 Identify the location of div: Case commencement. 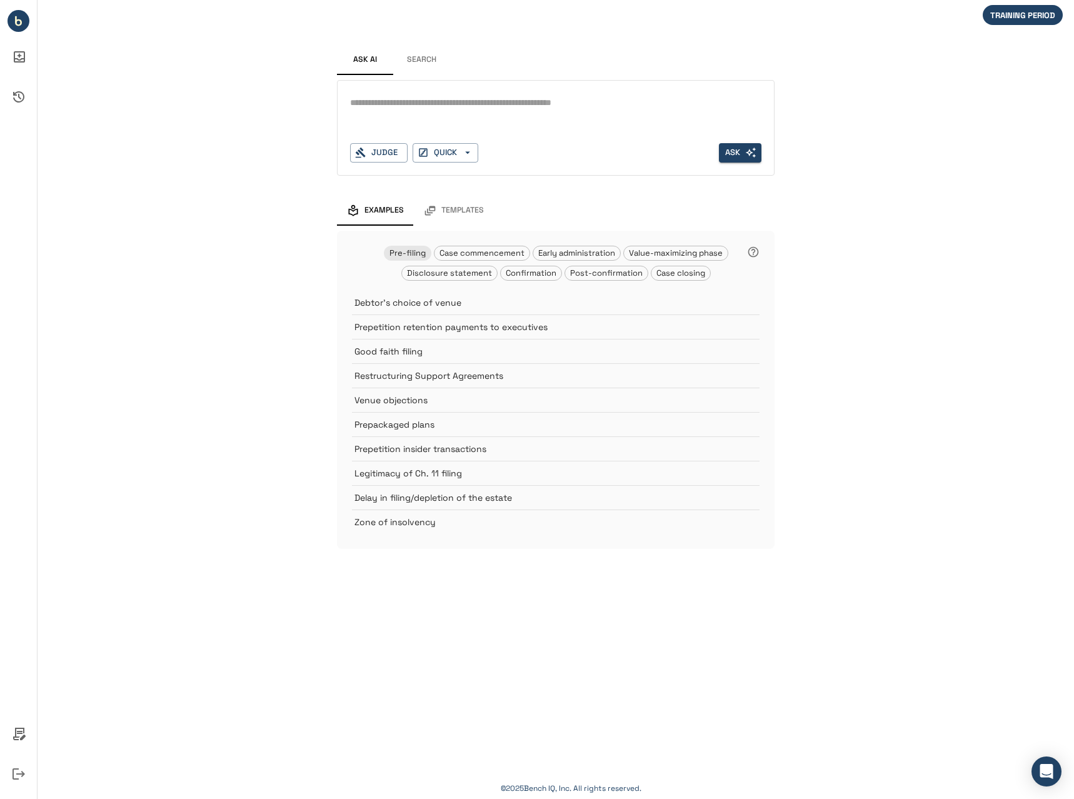
(482, 253).